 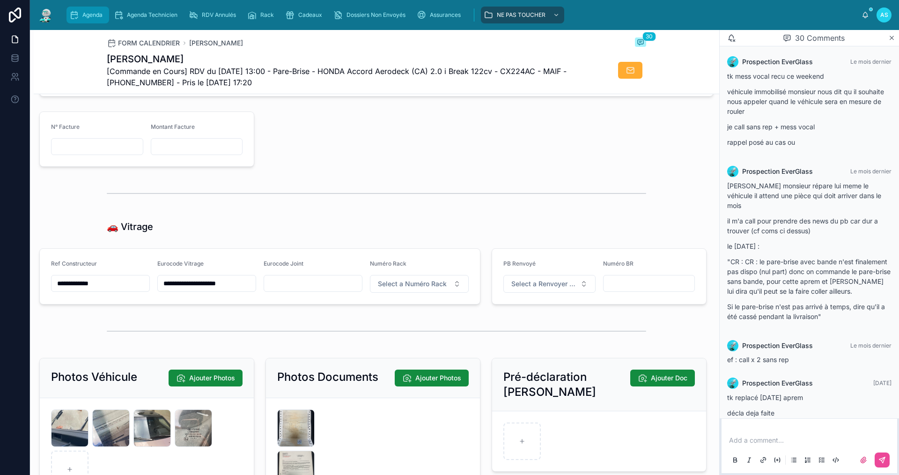 What do you see at coordinates (412, 284) in the screenshot?
I see `span: Select a Numéro Rack` at bounding box center [412, 284].